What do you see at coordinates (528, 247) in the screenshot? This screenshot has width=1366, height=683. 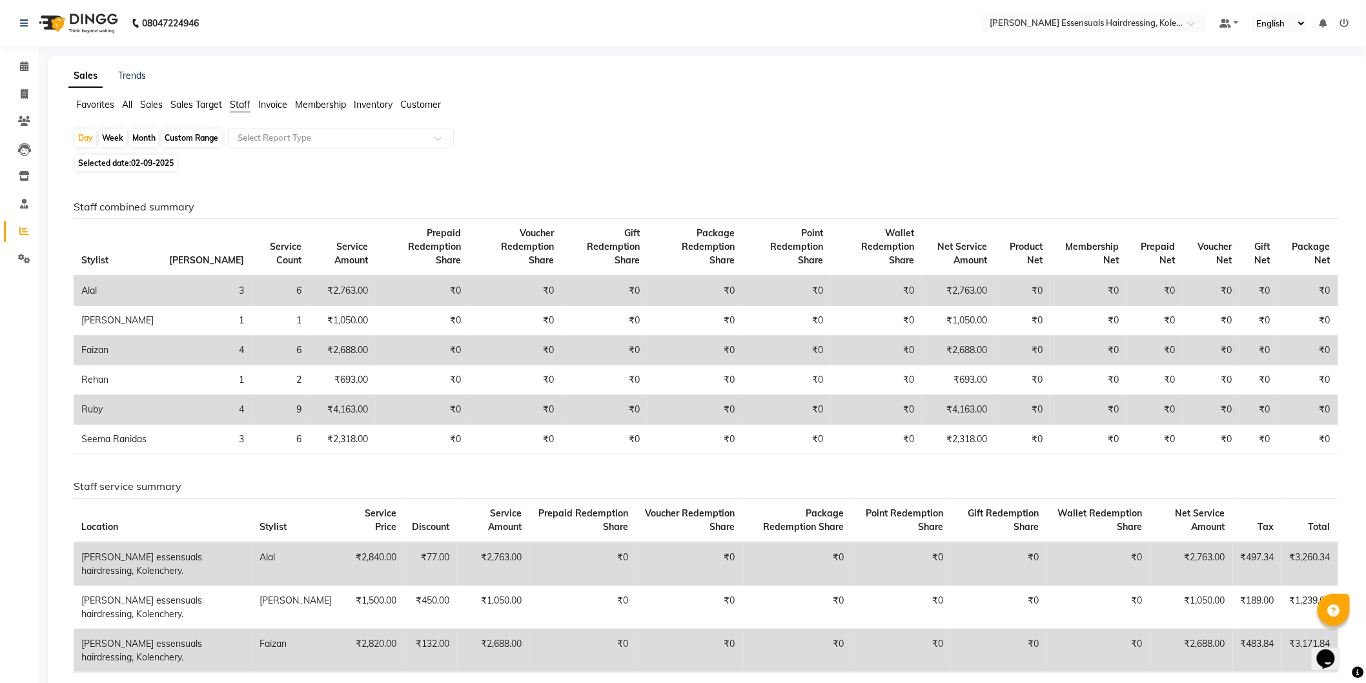 I see `span: Voucher Redemption Share` at bounding box center [528, 247].